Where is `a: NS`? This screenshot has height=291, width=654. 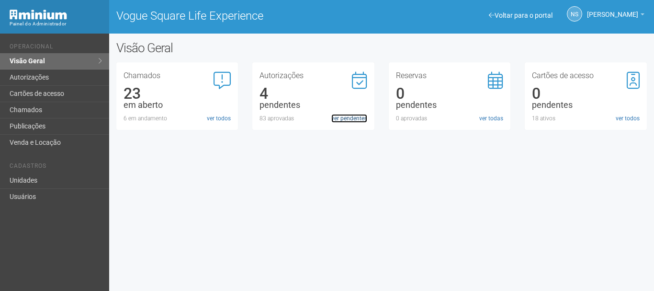
a: NS is located at coordinates (575, 14).